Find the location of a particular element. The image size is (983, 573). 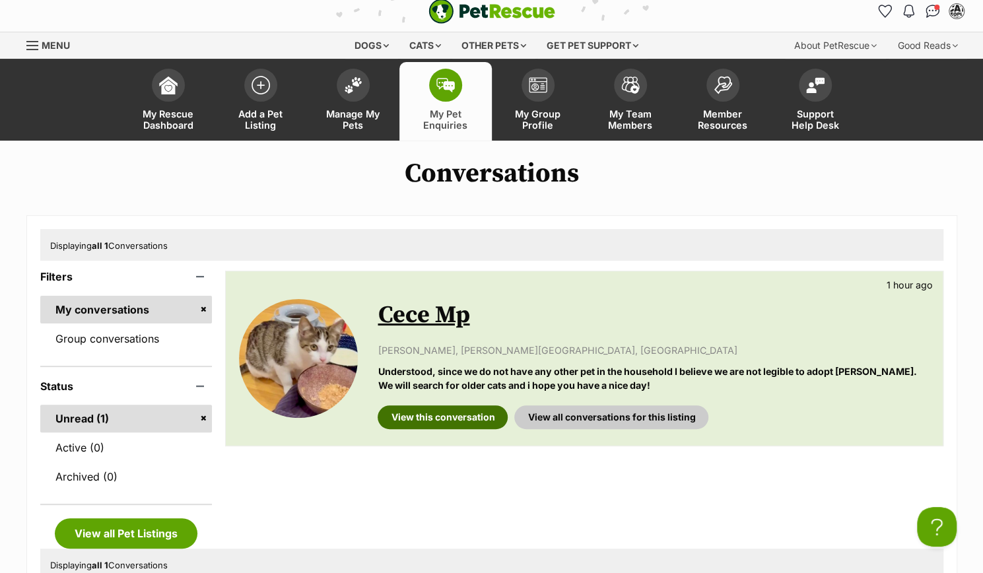

a: My Group Profile is located at coordinates (538, 101).